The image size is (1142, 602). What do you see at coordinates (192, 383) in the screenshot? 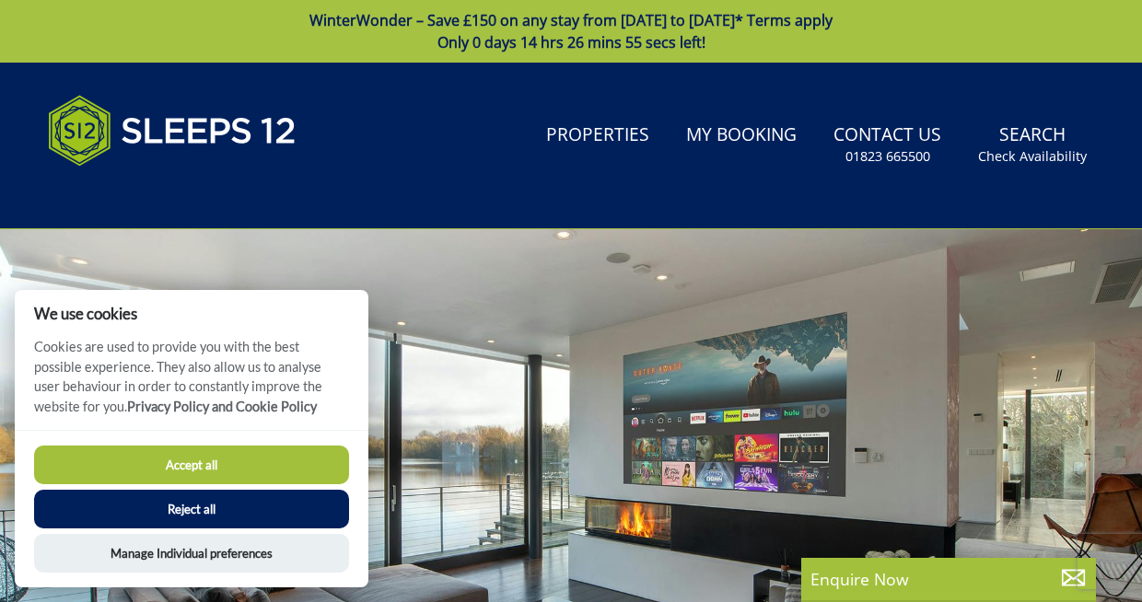
I see `p: Cookies are used to provide you with the best possible experience. They also allow us to analyse ...` at bounding box center [192, 383].